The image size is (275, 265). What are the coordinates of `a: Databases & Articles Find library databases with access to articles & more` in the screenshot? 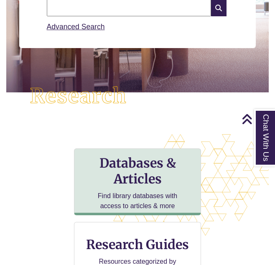 It's located at (138, 182).